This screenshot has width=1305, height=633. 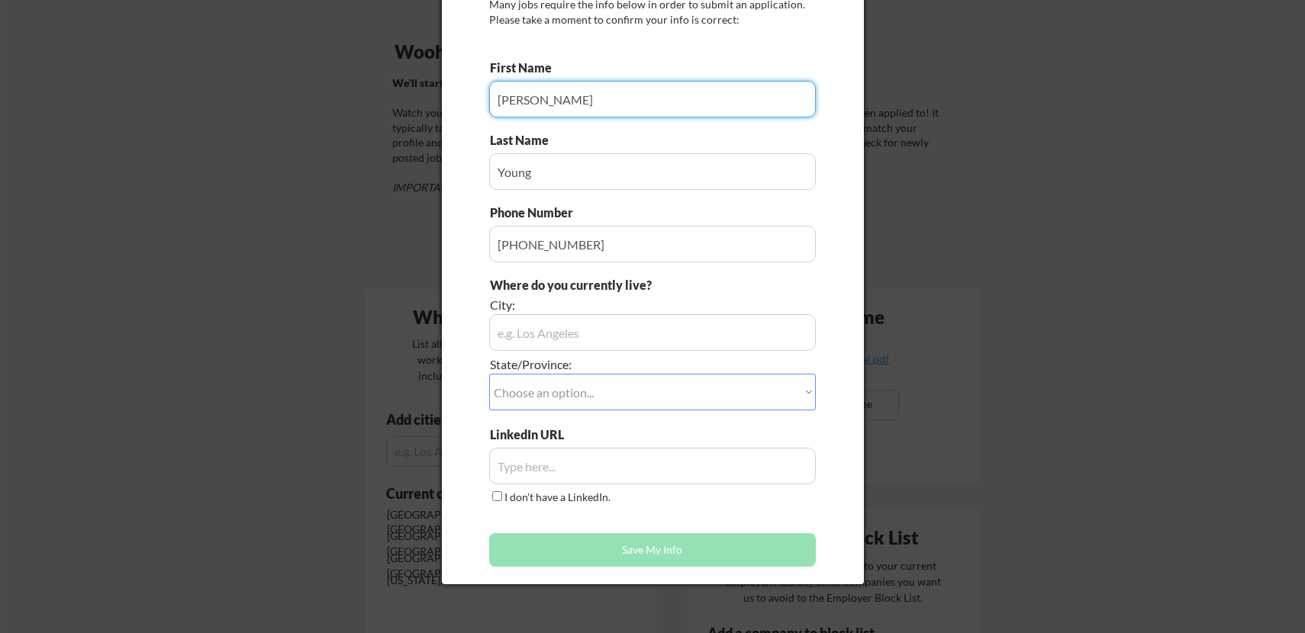 I want to click on div: City:, so click(x=610, y=305).